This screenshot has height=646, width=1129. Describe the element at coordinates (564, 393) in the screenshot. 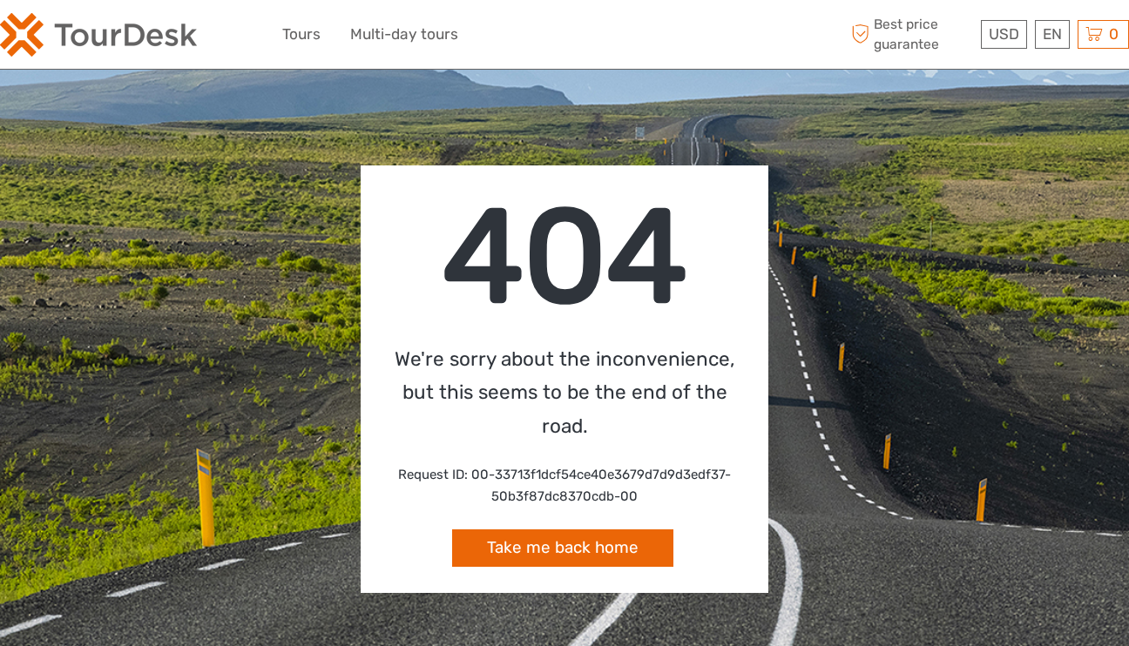

I see `p: We're sorry about the inconvenience, but this seems to be the end of the road.` at that location.